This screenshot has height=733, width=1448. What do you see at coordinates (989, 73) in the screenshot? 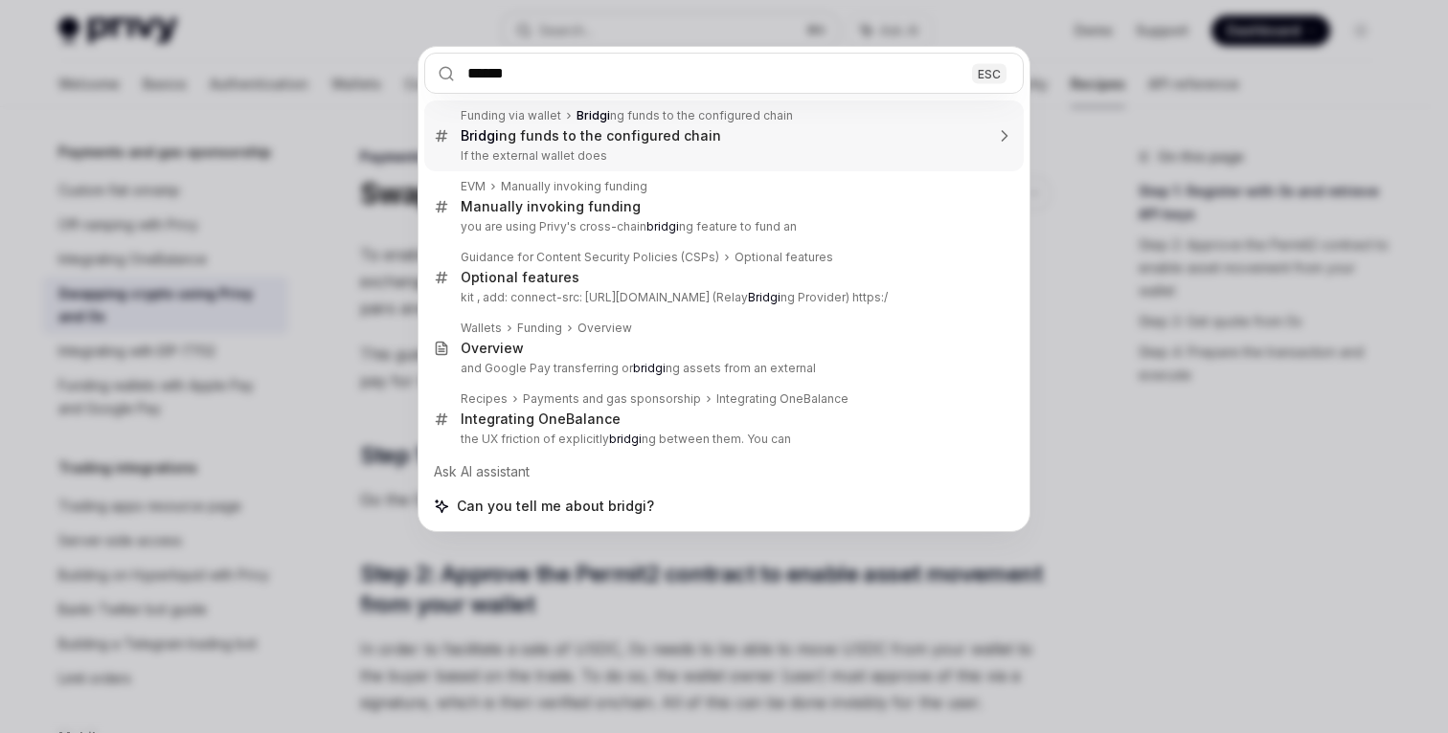
I see `div: ESC` at bounding box center [989, 73].